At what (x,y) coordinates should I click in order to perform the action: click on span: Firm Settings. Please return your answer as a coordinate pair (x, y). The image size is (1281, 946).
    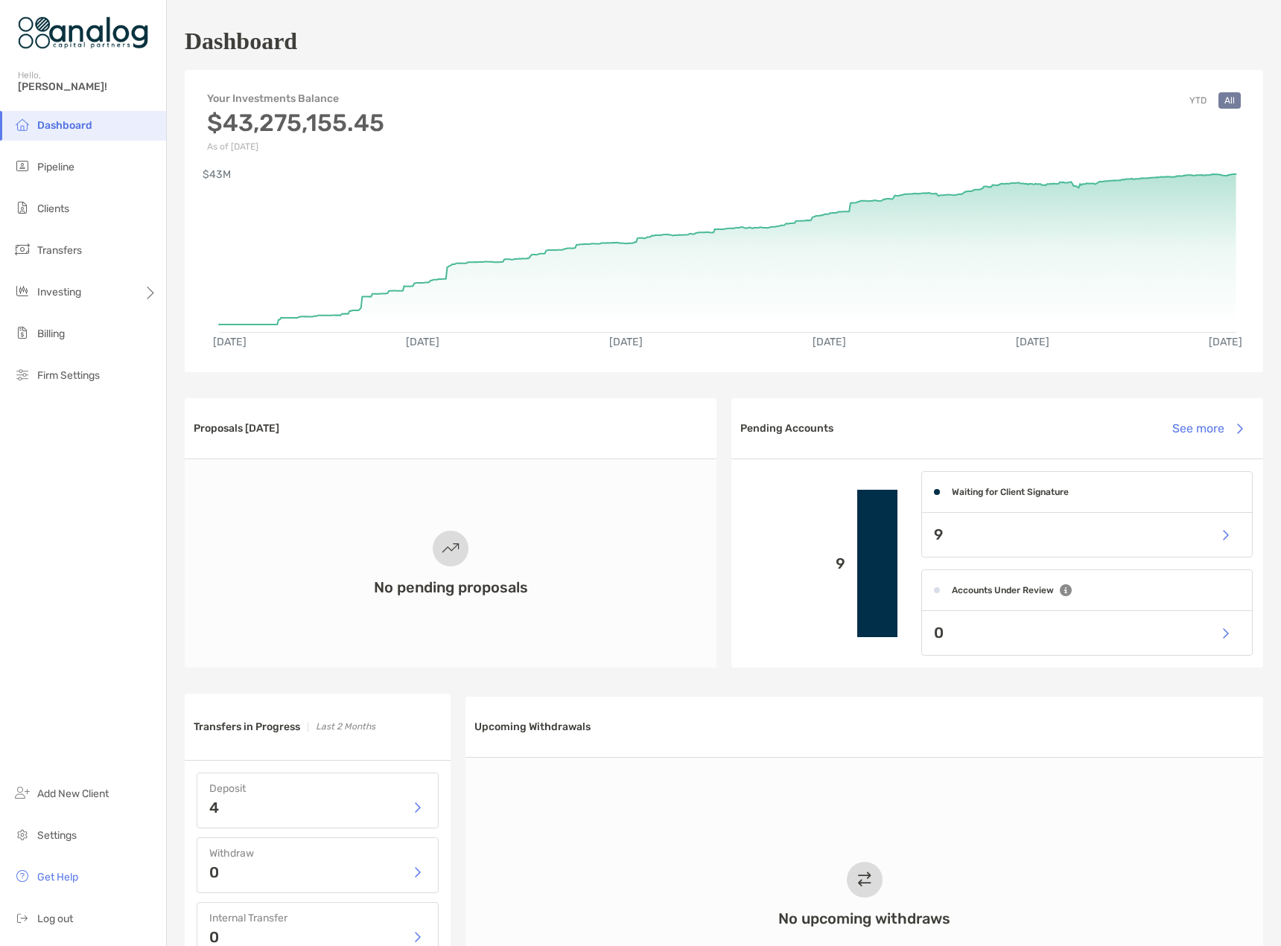
    Looking at the image, I should click on (68, 375).